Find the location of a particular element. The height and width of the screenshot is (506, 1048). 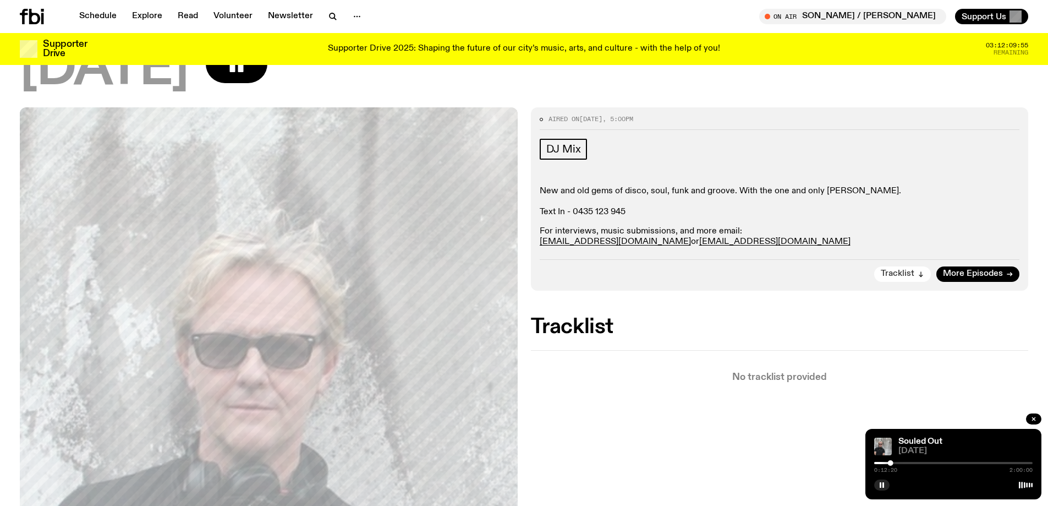

span: , 5:00pm is located at coordinates (618, 119).